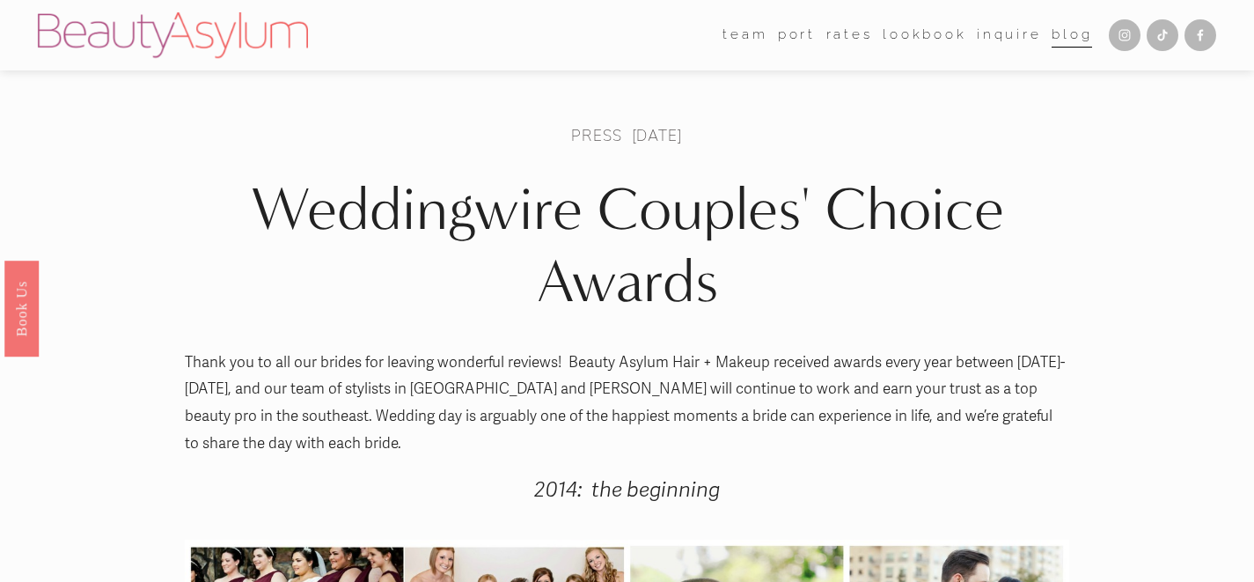 The width and height of the screenshot is (1254, 582). What do you see at coordinates (849, 35) in the screenshot?
I see `a: Rates` at bounding box center [849, 35].